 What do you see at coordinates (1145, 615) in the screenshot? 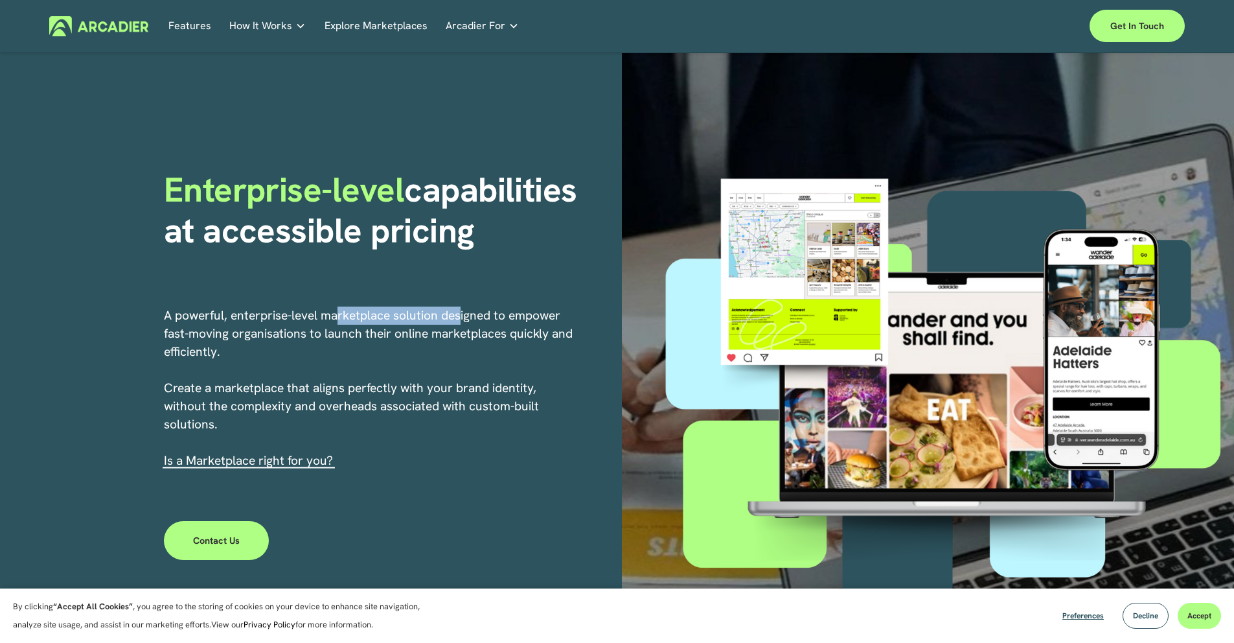
I see `span: Decline` at bounding box center [1145, 615].